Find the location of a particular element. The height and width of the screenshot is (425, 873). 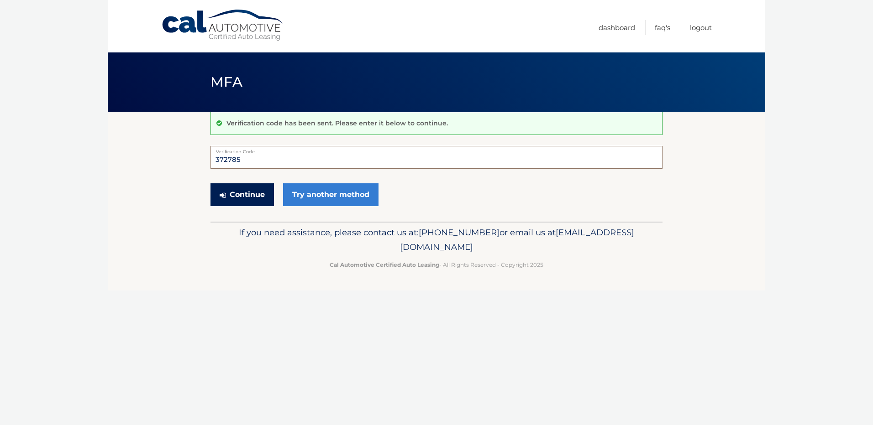

a: Logout is located at coordinates (701, 27).